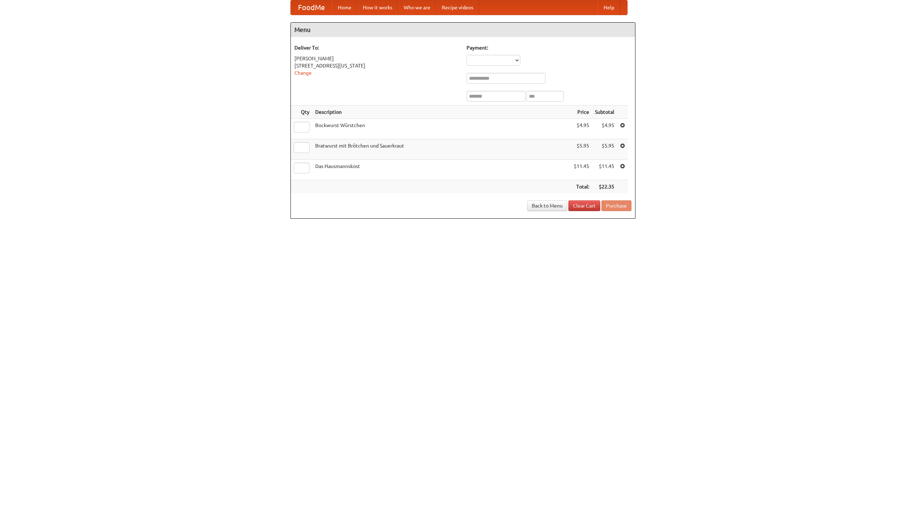 This screenshot has height=508, width=918. What do you see at coordinates (442, 112) in the screenshot?
I see `th: Description` at bounding box center [442, 112].